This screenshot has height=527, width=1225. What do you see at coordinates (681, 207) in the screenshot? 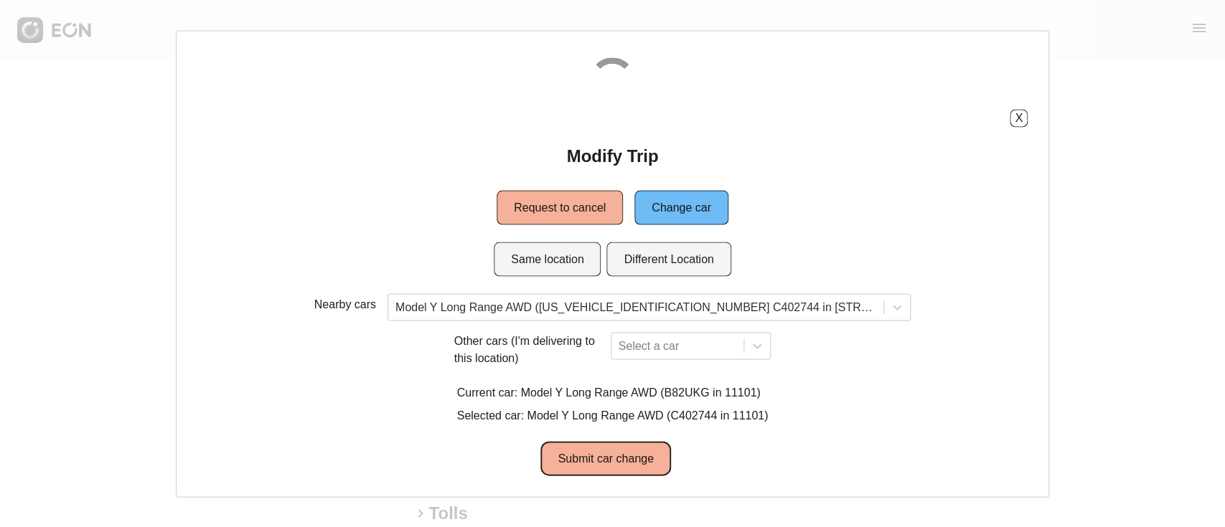
I see `button: Change car` at bounding box center [681, 207].